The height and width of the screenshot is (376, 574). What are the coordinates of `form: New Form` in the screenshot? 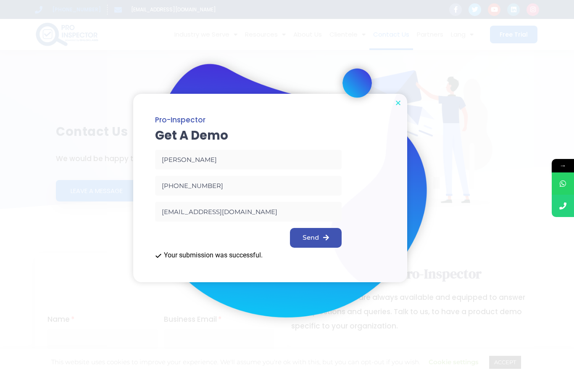 It's located at (249, 204).